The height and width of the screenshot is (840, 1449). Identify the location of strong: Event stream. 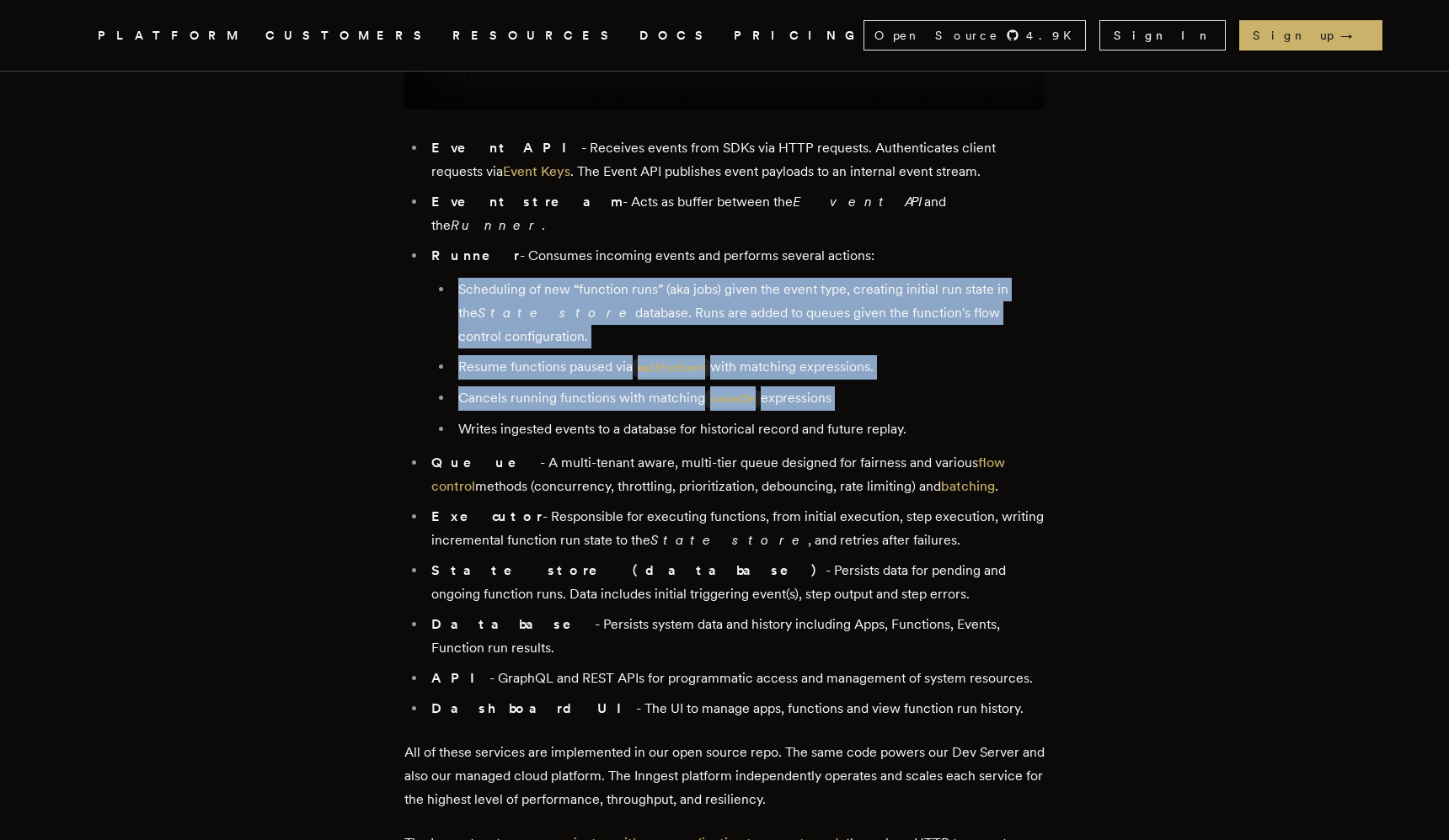
(526, 201).